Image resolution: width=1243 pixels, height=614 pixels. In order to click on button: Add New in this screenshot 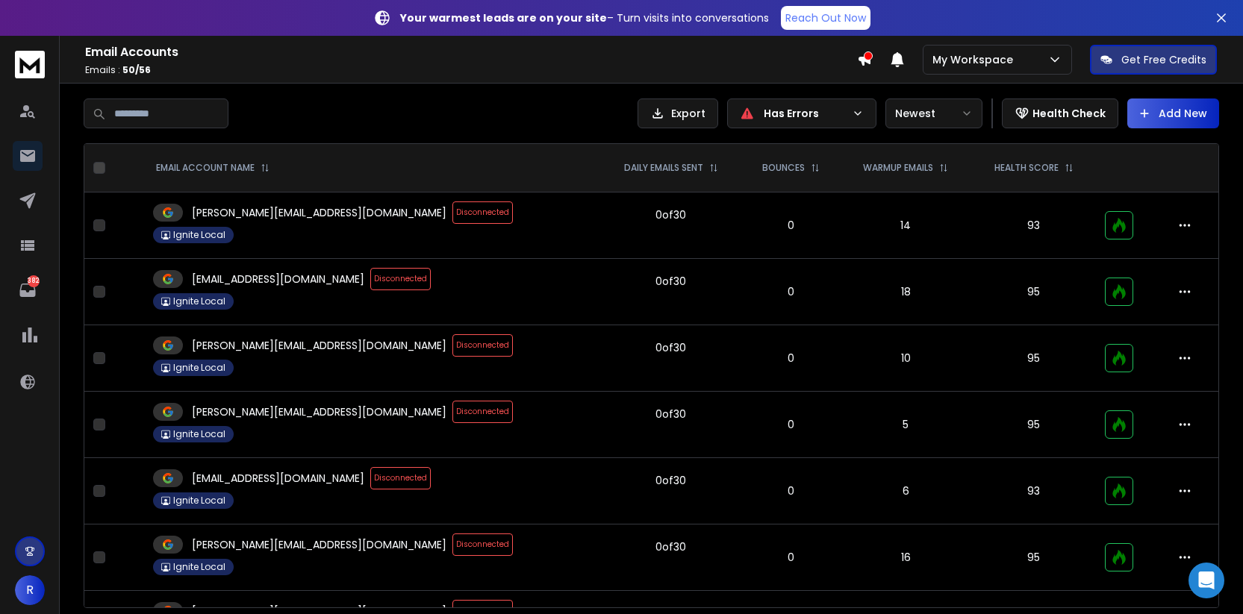, I will do `click(1173, 113)`.